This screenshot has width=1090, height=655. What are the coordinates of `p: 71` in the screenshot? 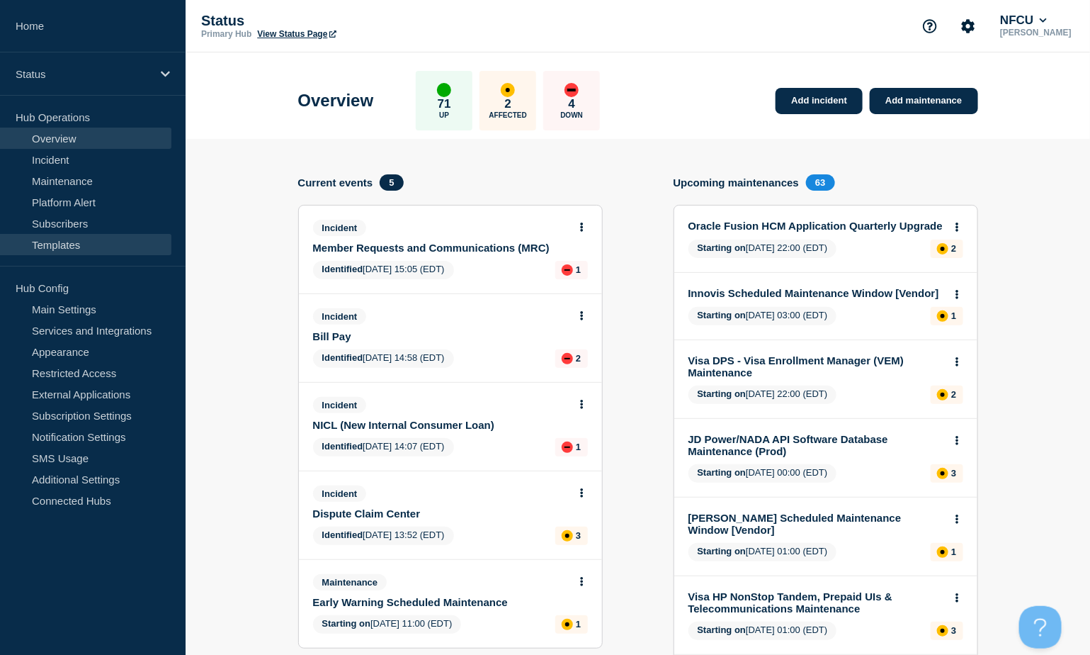 It's located at (444, 104).